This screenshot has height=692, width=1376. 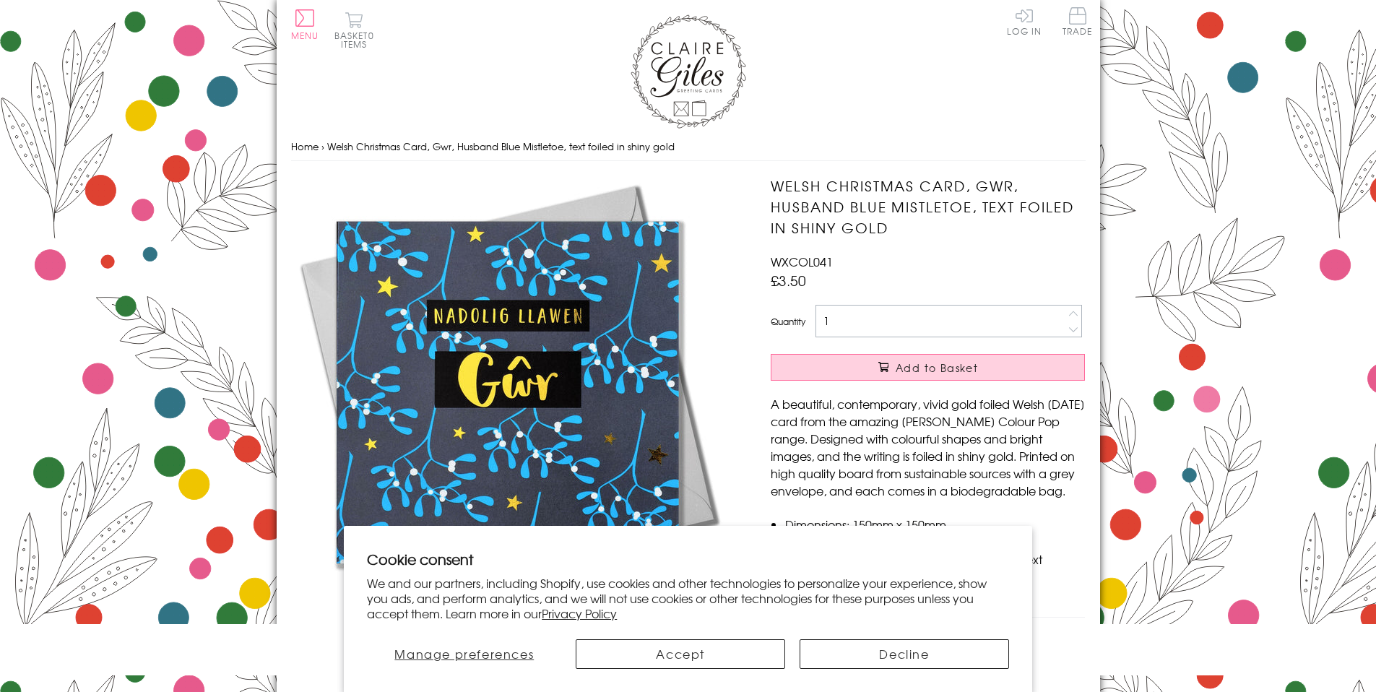 I want to click on h2: Cookie consent, so click(x=688, y=559).